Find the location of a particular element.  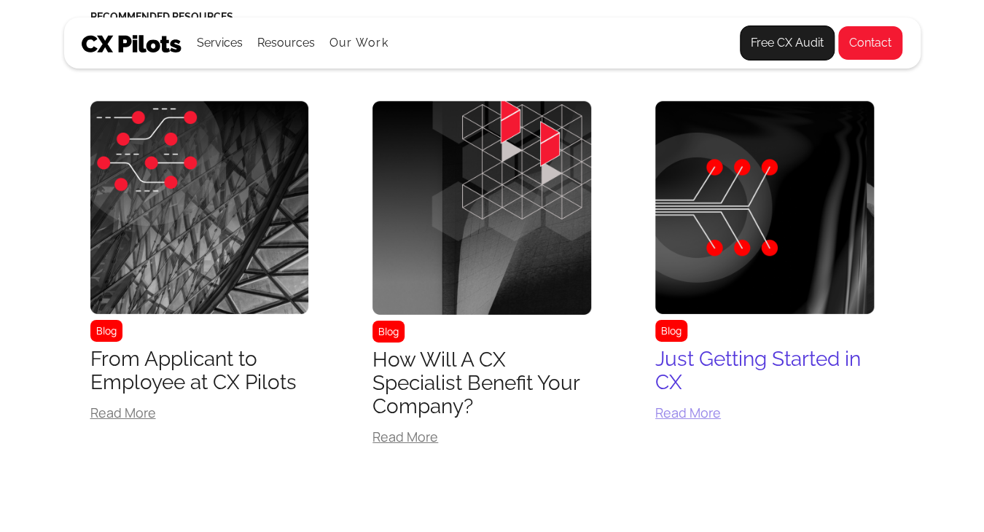

a: Contact is located at coordinates (870, 43).